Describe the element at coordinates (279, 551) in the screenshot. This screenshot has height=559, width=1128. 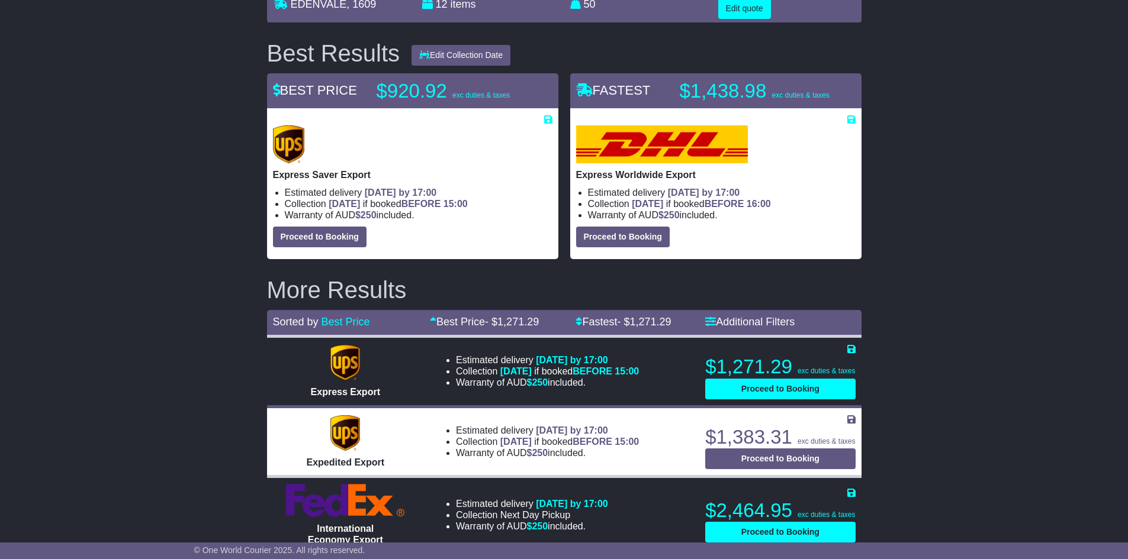
I see `span: © One World Courier 2025. All rights reserved.` at that location.